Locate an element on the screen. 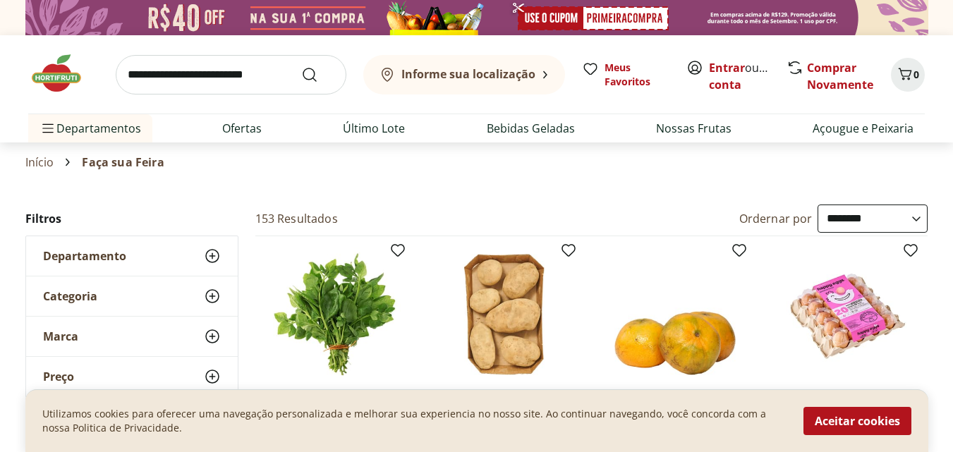 The width and height of the screenshot is (953, 452). img: Espinafre Unidade is located at coordinates (334, 315).